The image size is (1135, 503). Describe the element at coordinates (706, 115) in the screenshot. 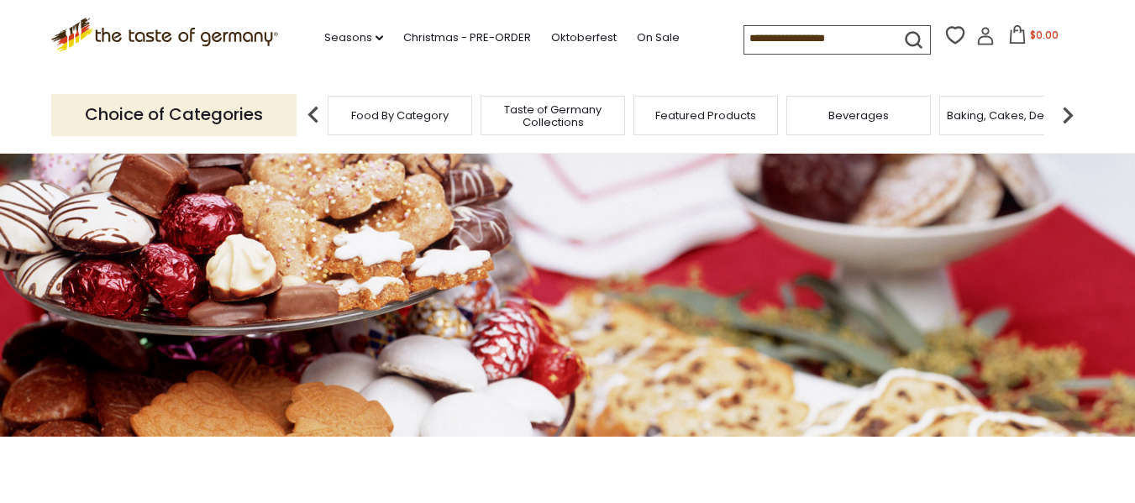

I see `a: Featured Products` at that location.